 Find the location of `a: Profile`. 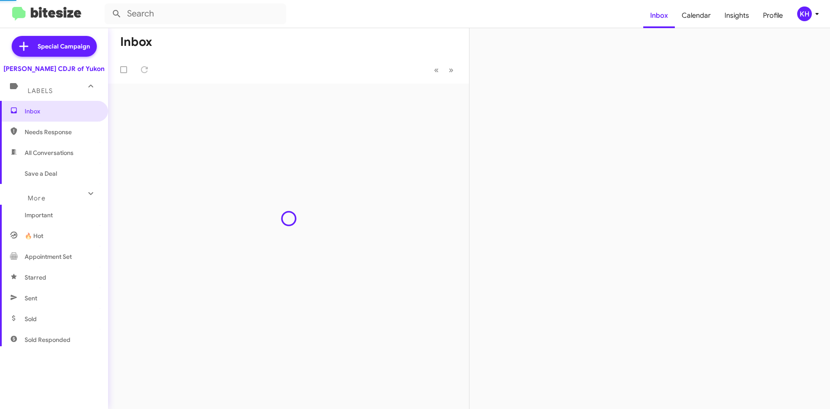

a: Profile is located at coordinates (773, 16).